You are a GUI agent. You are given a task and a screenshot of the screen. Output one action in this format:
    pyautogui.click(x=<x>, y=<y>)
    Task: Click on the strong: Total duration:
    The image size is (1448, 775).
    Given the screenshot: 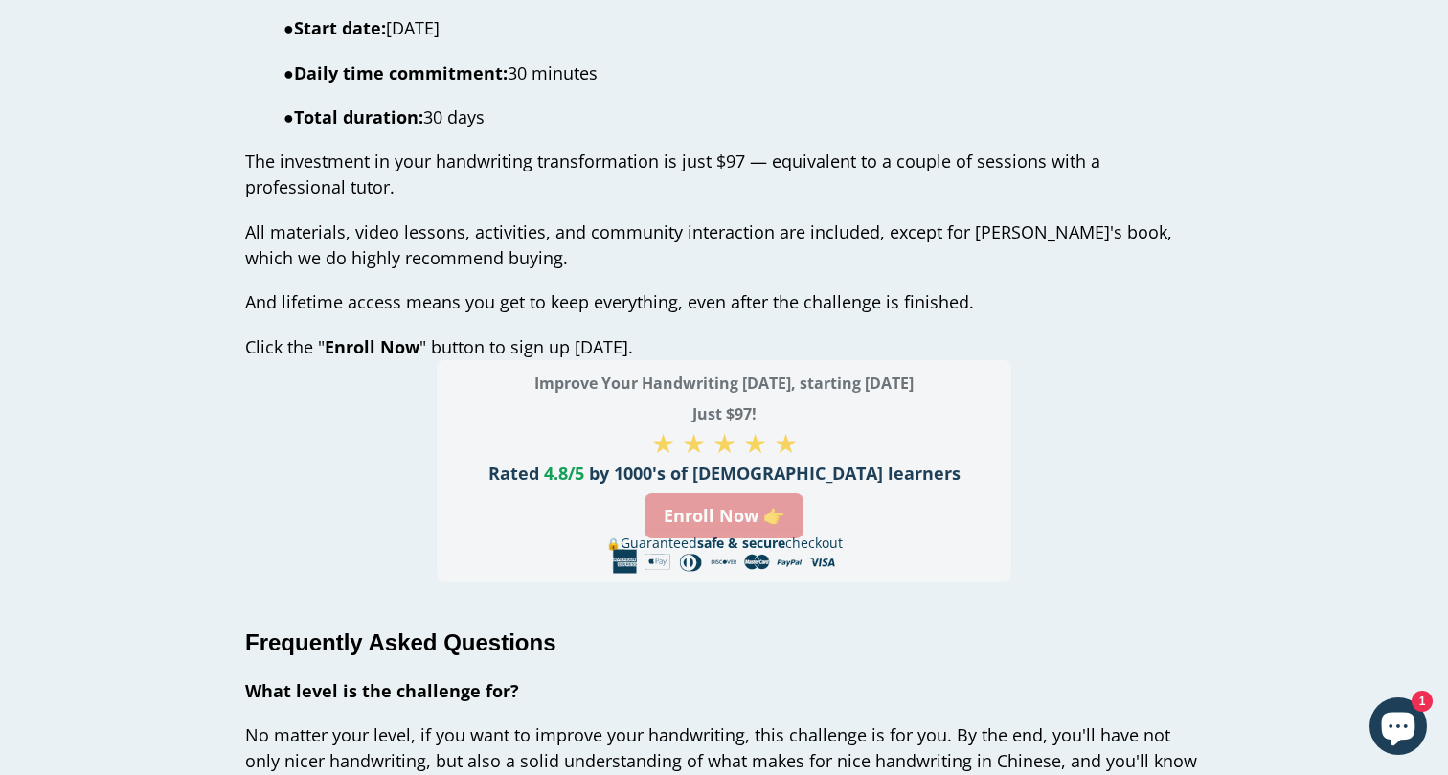 What is the action you would take?
    pyautogui.click(x=358, y=117)
    